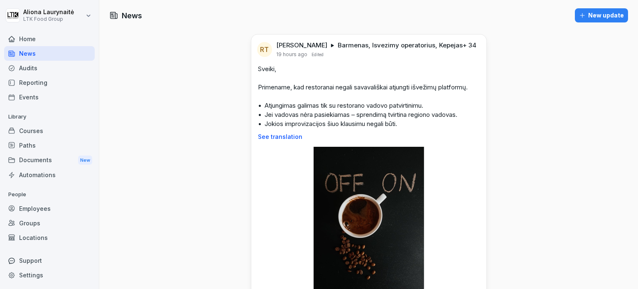 The width and height of the screenshot is (638, 289). Describe the element at coordinates (265, 49) in the screenshot. I see `div: RT` at that location.